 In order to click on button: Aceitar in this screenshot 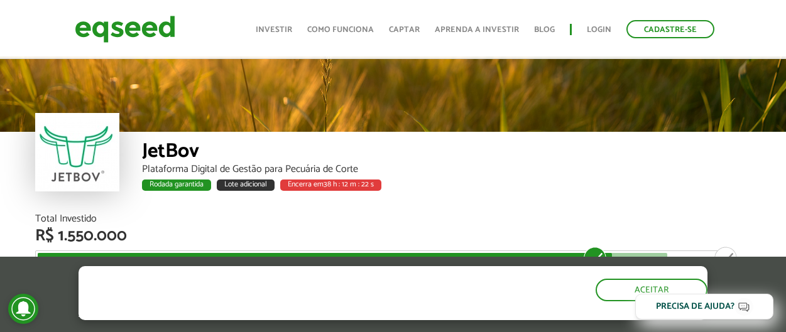, I will do `click(651, 290)`.